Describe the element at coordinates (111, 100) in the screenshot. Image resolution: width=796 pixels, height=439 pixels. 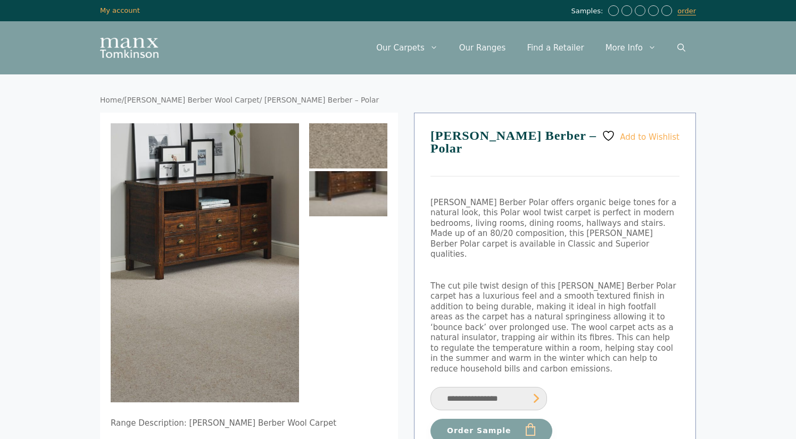
I see `a: Home` at that location.